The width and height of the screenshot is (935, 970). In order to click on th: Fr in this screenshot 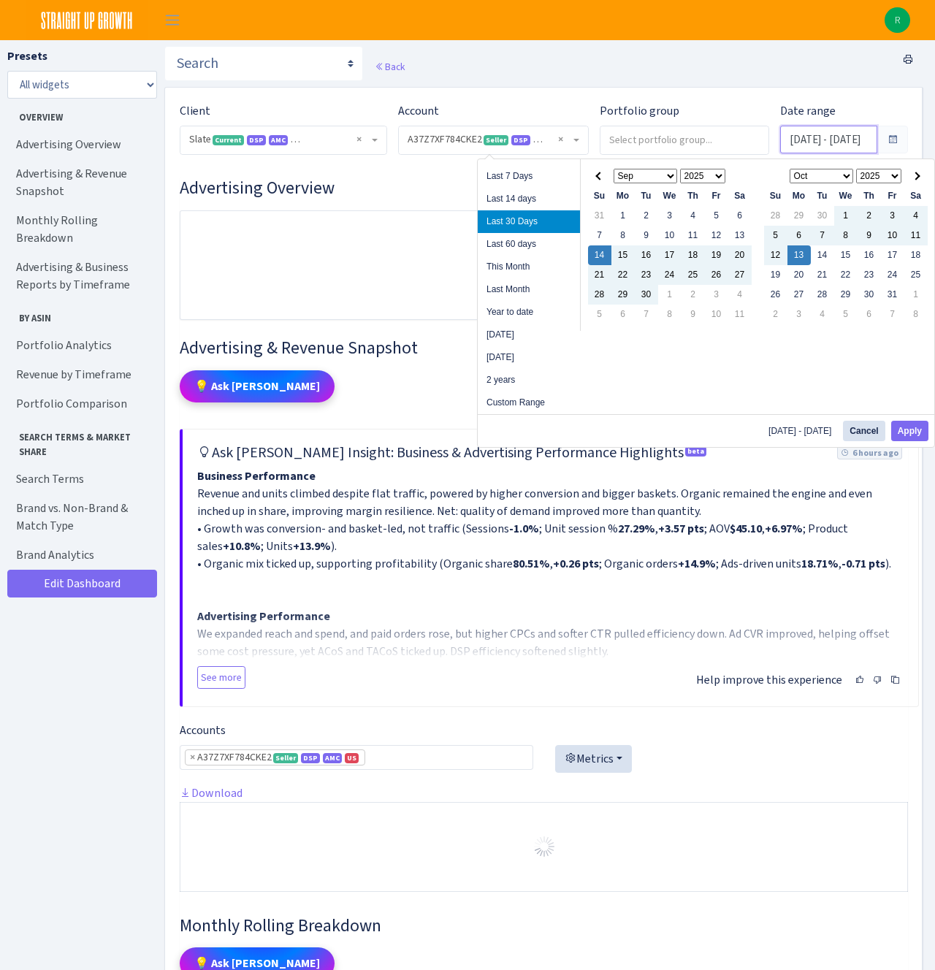, I will do `click(717, 196)`.